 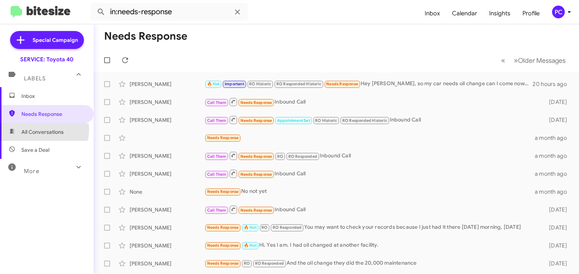 What do you see at coordinates (558, 12) in the screenshot?
I see `button: PC` at bounding box center [558, 12].